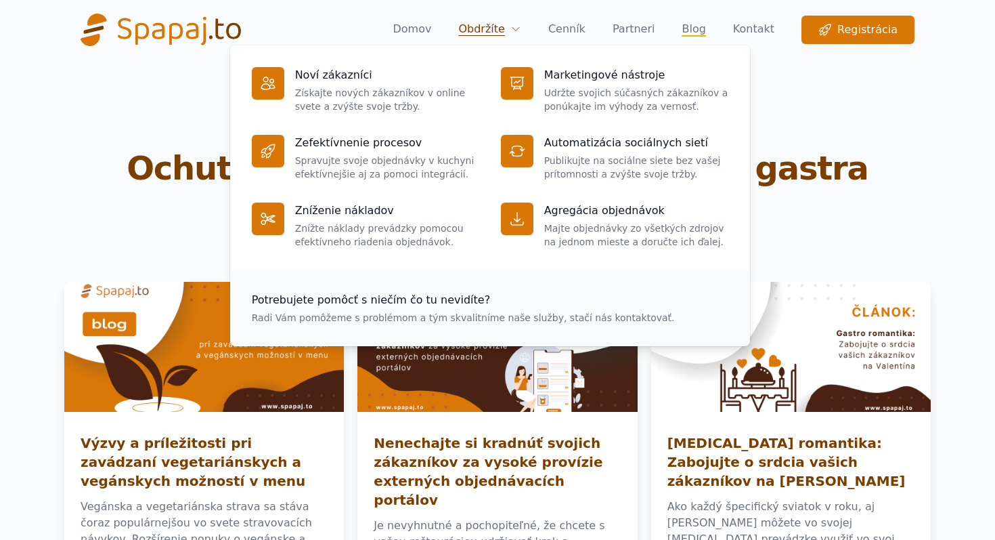 The height and width of the screenshot is (540, 995). Describe the element at coordinates (498, 30) in the screenshot. I see `nav: Global` at that location.